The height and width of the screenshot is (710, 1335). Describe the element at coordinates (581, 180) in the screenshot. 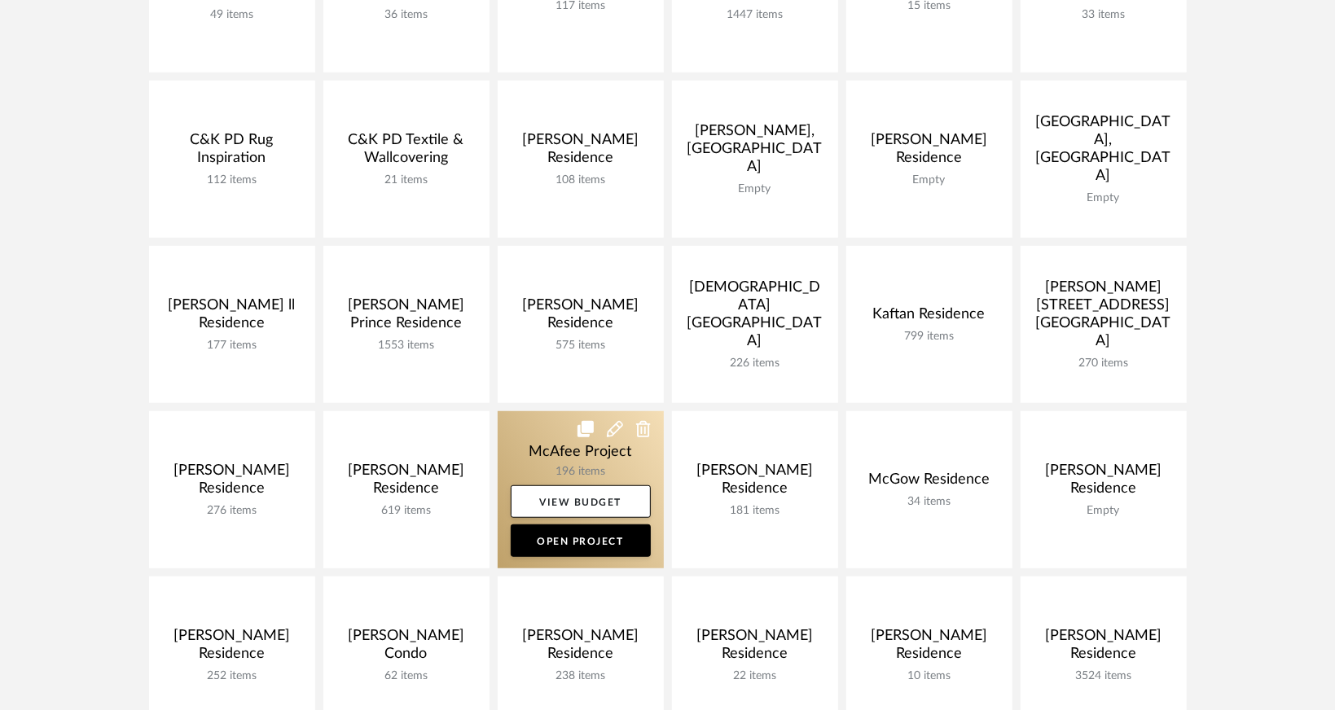

I see `div: 108 items` at that location.